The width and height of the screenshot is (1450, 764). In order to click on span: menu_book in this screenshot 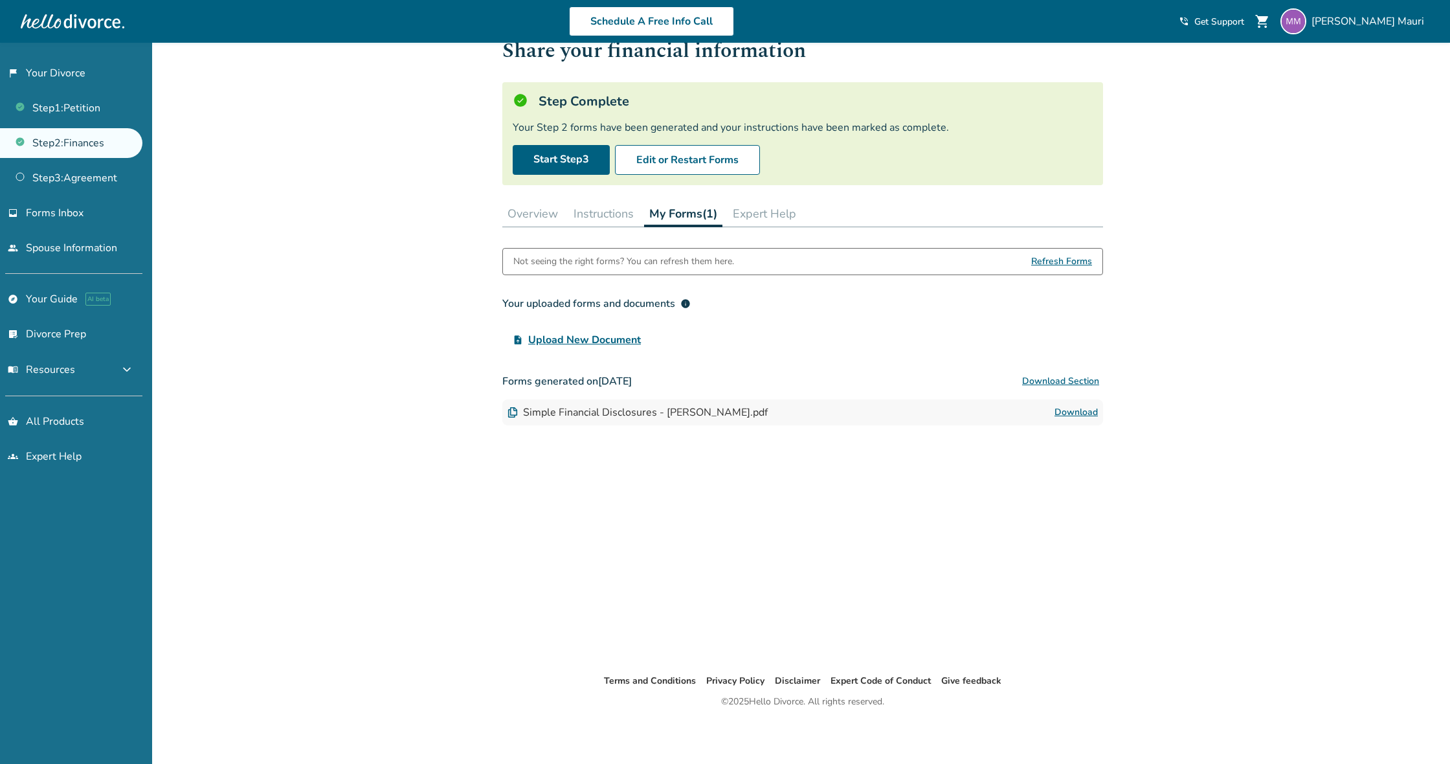, I will do `click(13, 370)`.